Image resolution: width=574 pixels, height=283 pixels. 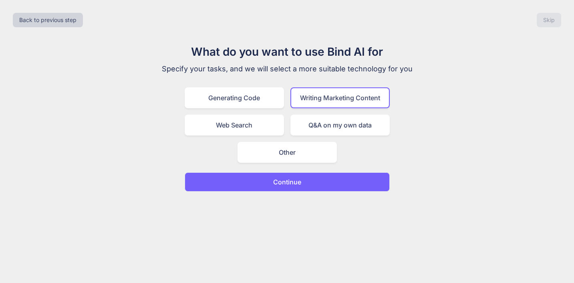 What do you see at coordinates (340, 125) in the screenshot?
I see `div: Q&A on my own data` at bounding box center [340, 125].